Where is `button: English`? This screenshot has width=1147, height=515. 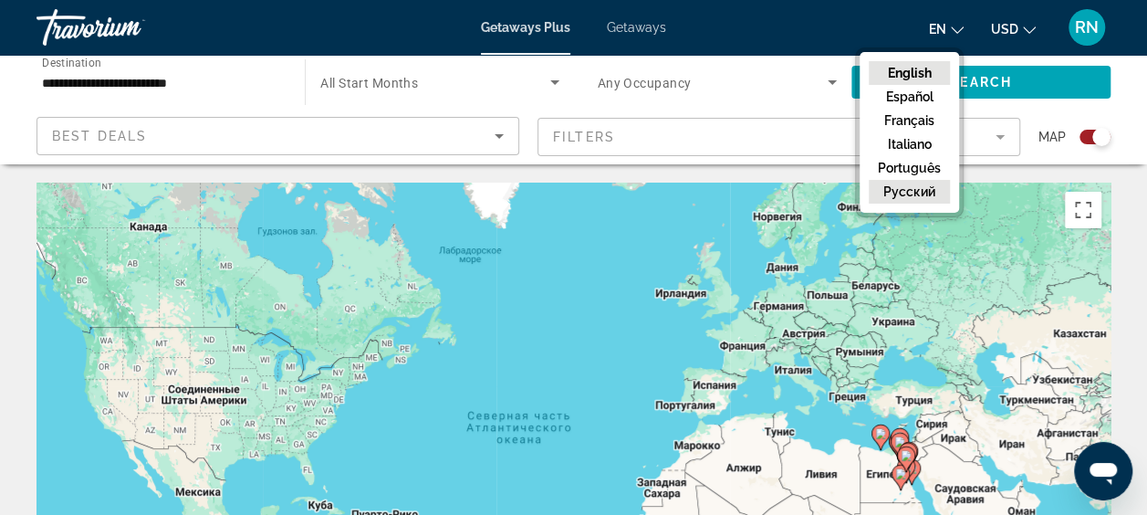
button: English is located at coordinates (909, 73).